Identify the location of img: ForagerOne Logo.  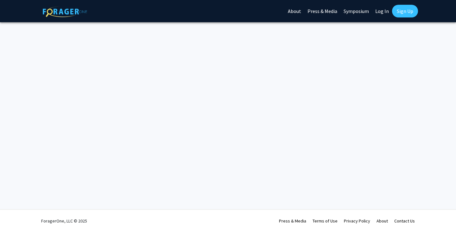
(65, 11).